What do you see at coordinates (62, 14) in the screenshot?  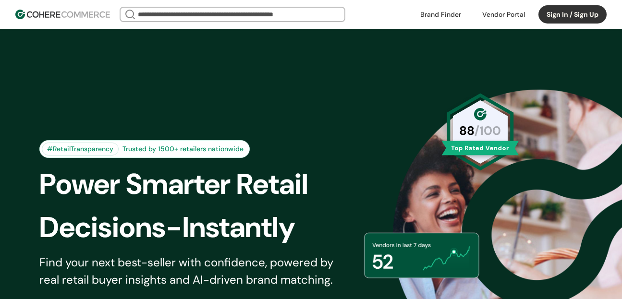 I see `img: Cohere Logo` at bounding box center [62, 14].